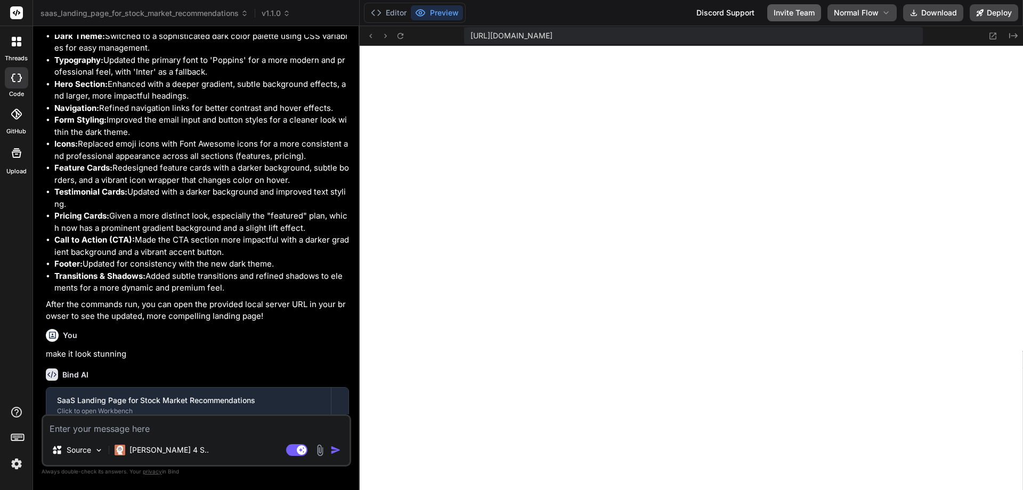 This screenshot has height=490, width=1023. Describe the element at coordinates (794, 13) in the screenshot. I see `button: Invite Team` at that location.